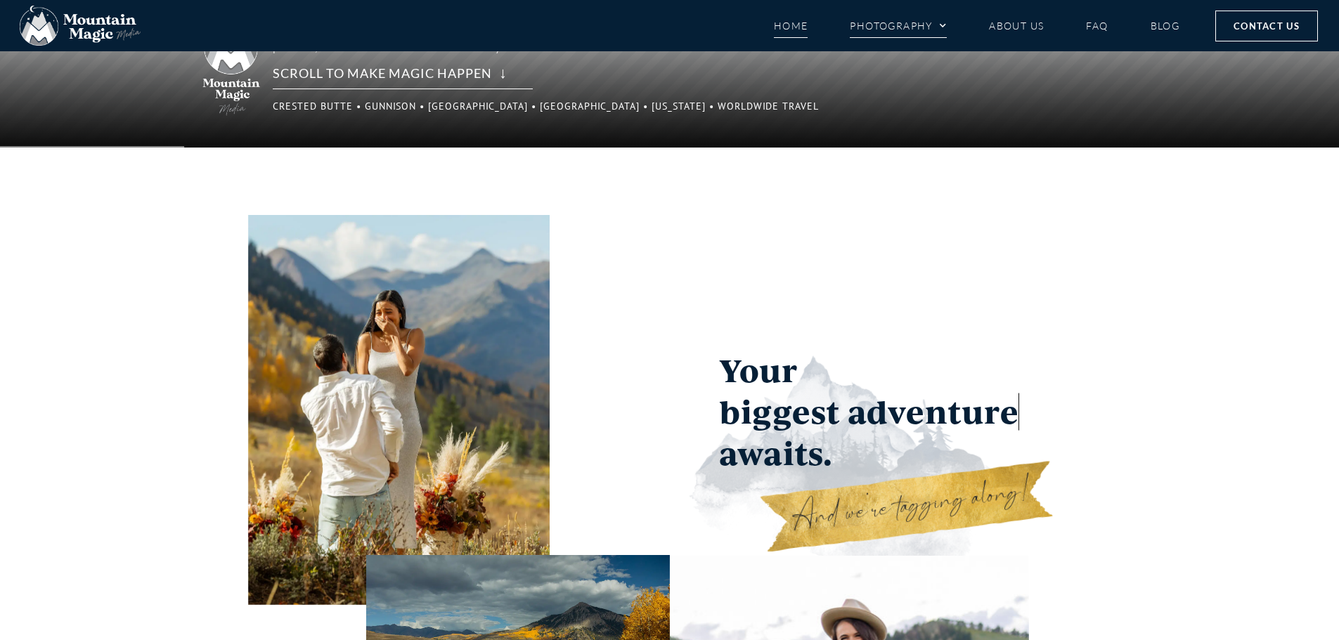 This screenshot has height=640, width=1339. What do you see at coordinates (857, 411) in the screenshot?
I see `span: a` at bounding box center [857, 411].